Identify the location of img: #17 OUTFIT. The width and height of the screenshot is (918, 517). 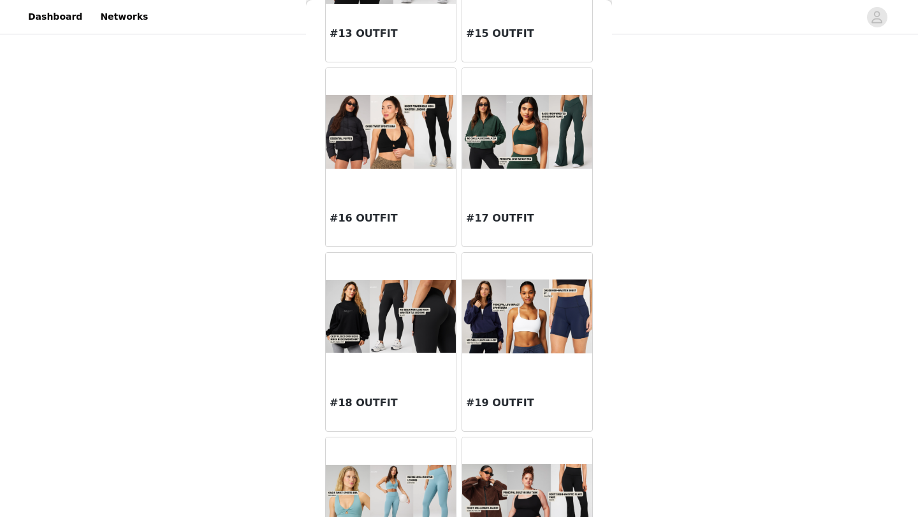
(527, 131).